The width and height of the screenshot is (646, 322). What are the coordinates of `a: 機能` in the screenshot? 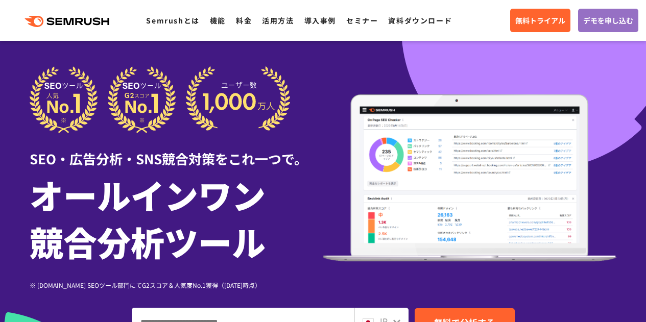 It's located at (217, 20).